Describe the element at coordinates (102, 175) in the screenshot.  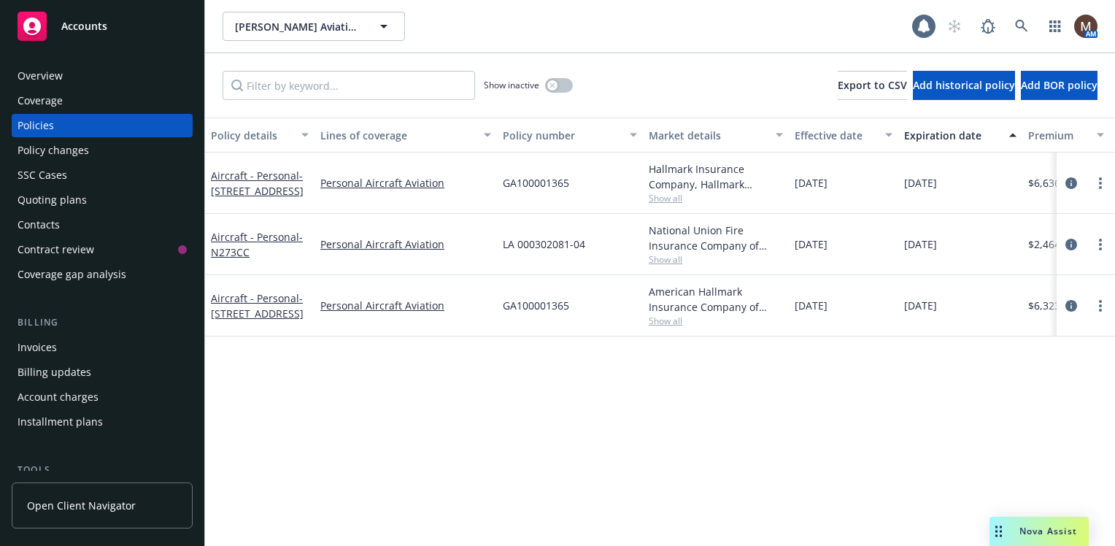
I see `a: SSC Cases` at that location.